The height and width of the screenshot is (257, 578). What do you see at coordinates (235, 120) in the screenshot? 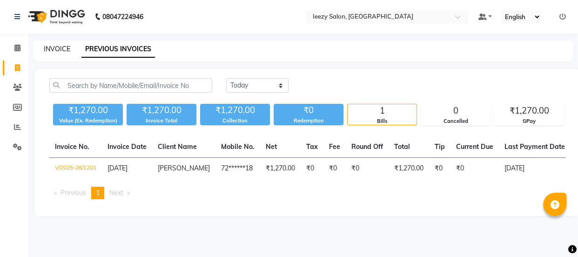
I see `div: Collection` at bounding box center [235, 120].